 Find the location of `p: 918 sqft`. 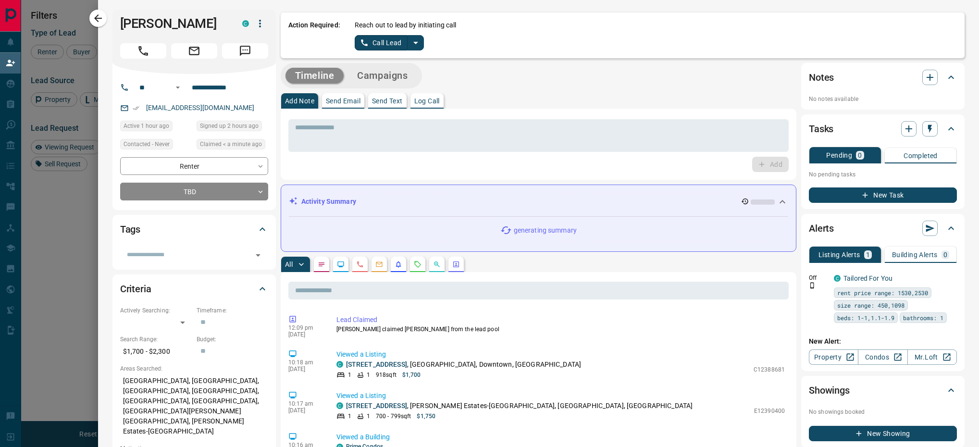

p: 918 sqft is located at coordinates (386, 375).